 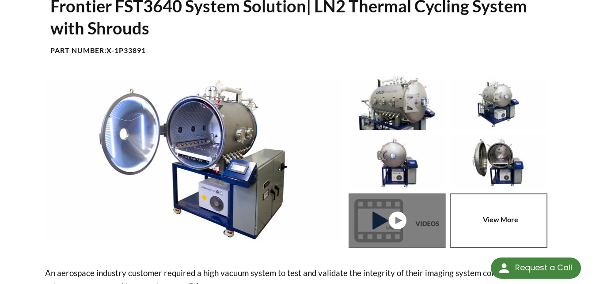 What do you see at coordinates (396, 162) in the screenshot?
I see `img: Thermal Cycling System (TVAC) - Front View` at bounding box center [396, 162].